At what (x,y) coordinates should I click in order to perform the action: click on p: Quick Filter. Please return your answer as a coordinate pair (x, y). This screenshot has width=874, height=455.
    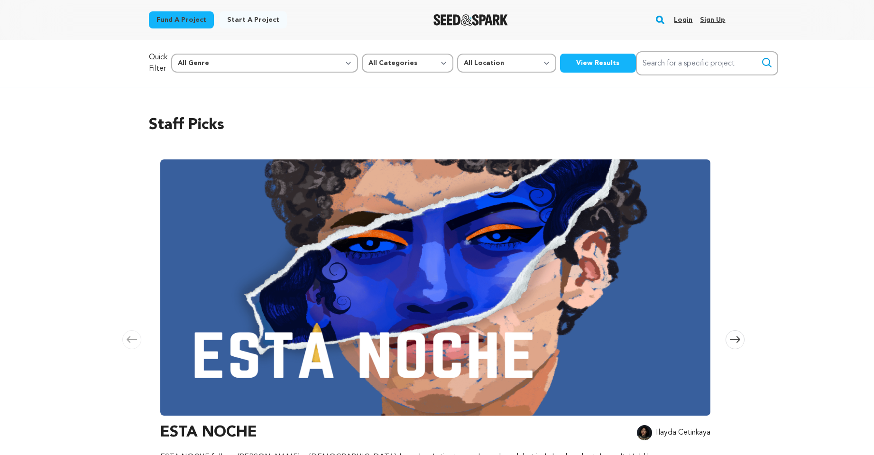
    Looking at the image, I should click on (158, 63).